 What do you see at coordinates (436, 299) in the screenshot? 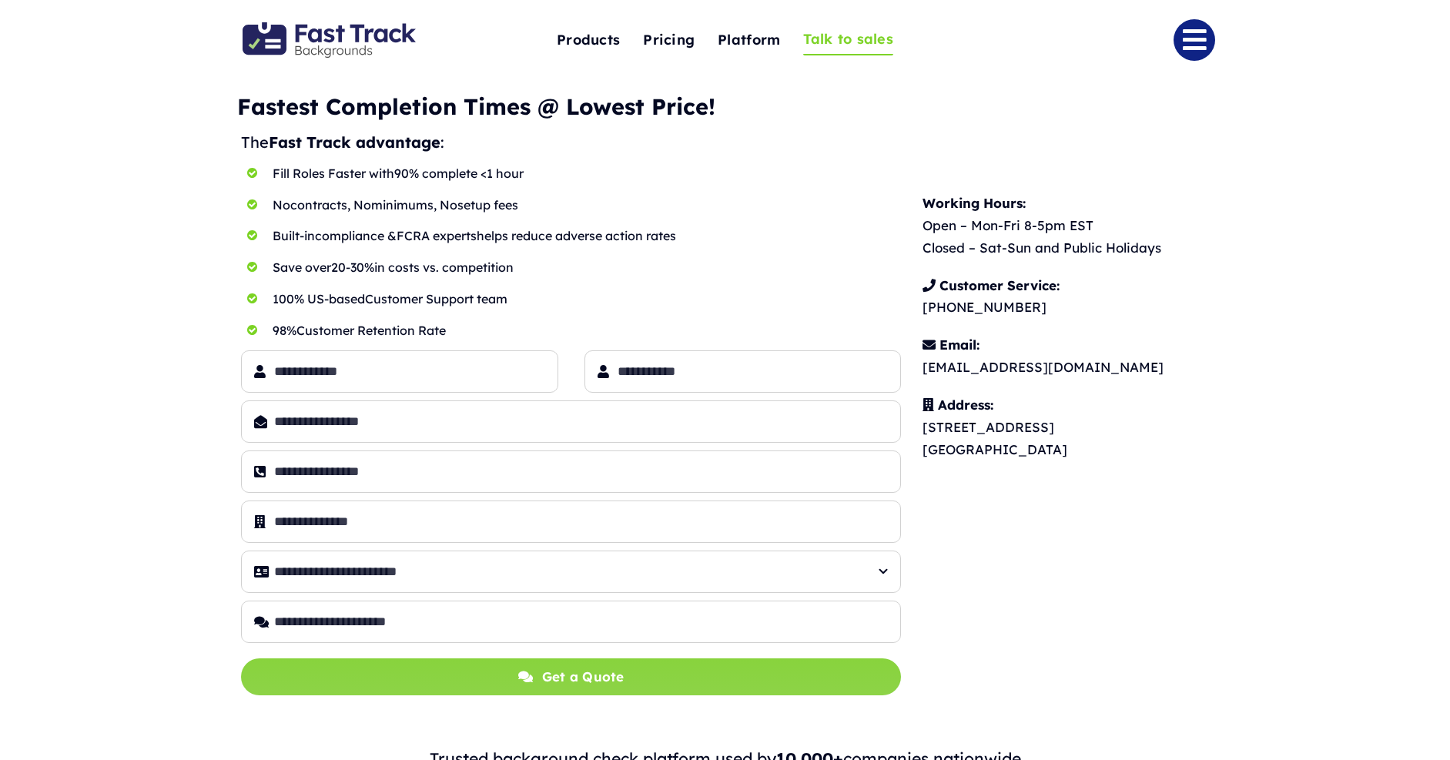
I see `span: Customer Support team` at bounding box center [436, 299].